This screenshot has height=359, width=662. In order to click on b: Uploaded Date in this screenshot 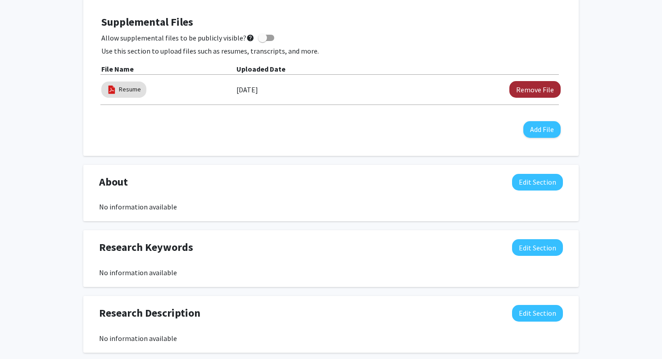, I will do `click(261, 69)`.